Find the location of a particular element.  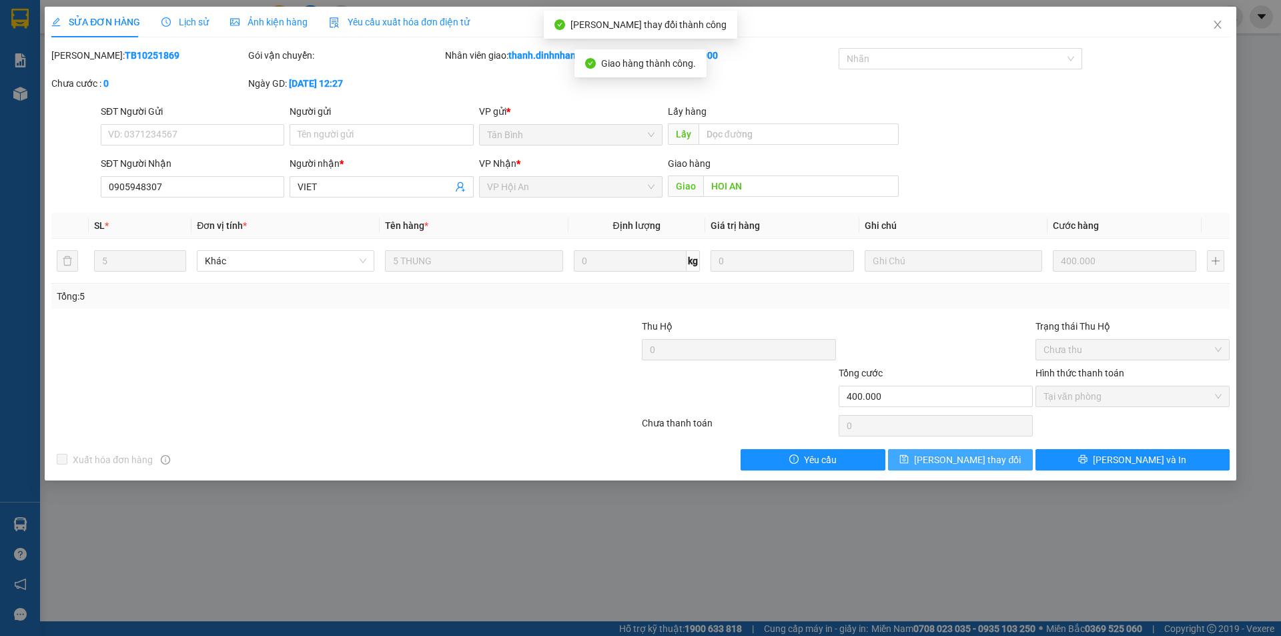

span: VP Nhận is located at coordinates (498, 163).